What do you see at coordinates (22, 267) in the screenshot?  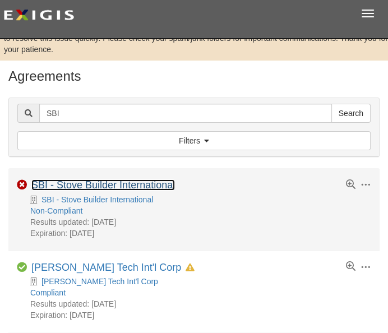 I see `i: Compliant` at bounding box center [22, 267].